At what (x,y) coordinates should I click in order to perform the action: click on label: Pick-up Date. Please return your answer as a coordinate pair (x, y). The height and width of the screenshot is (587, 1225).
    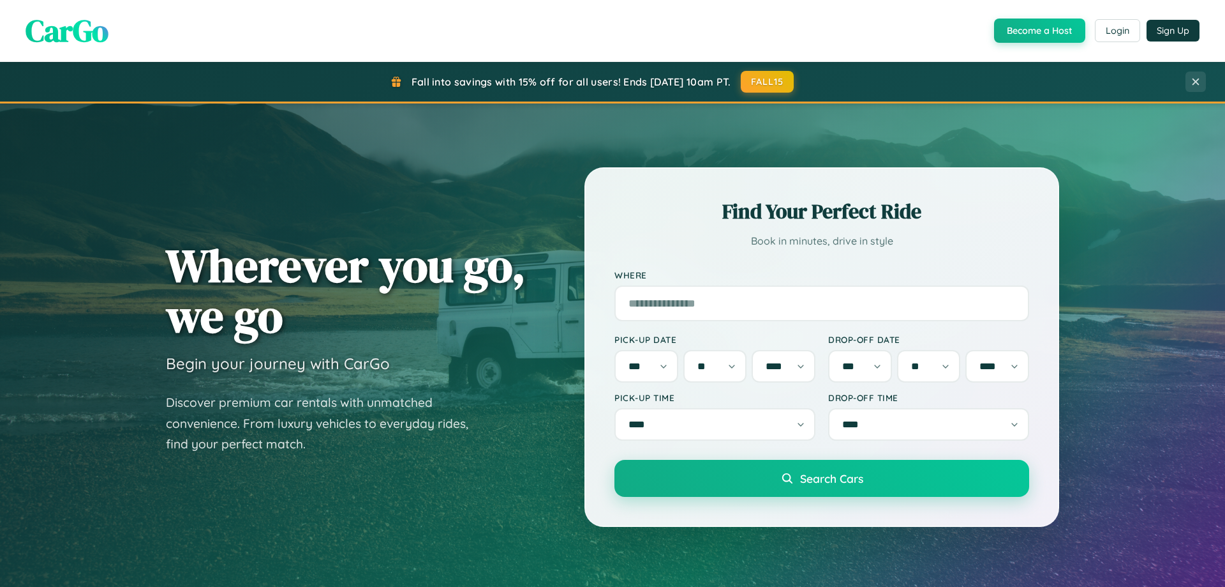
    Looking at the image, I should click on (715, 339).